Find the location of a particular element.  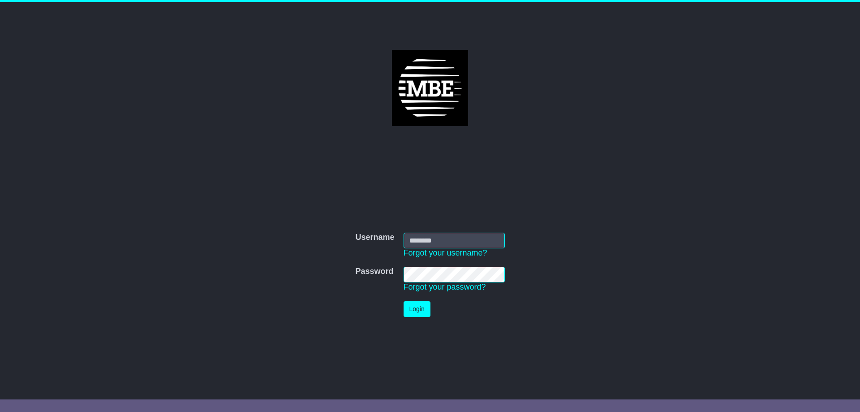

label: Username is located at coordinates (374, 237).